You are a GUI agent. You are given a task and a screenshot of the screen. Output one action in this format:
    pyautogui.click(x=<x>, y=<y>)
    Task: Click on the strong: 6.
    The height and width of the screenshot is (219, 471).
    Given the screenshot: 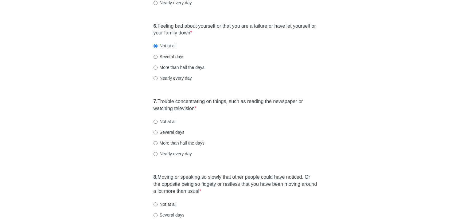 What is the action you would take?
    pyautogui.click(x=155, y=26)
    